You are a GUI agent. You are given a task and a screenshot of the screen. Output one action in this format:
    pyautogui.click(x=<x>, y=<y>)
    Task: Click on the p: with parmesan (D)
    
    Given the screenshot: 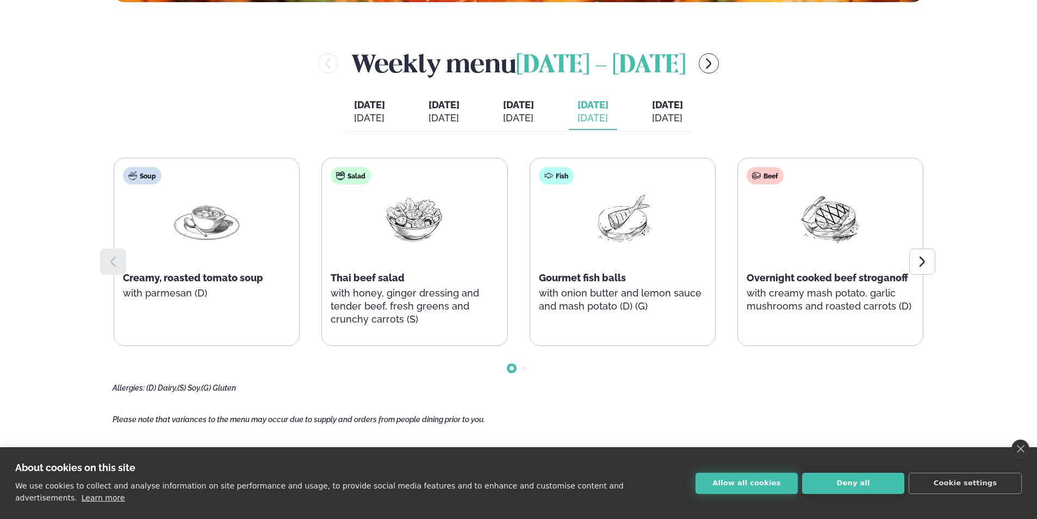 What is the action you would take?
    pyautogui.click(x=207, y=293)
    